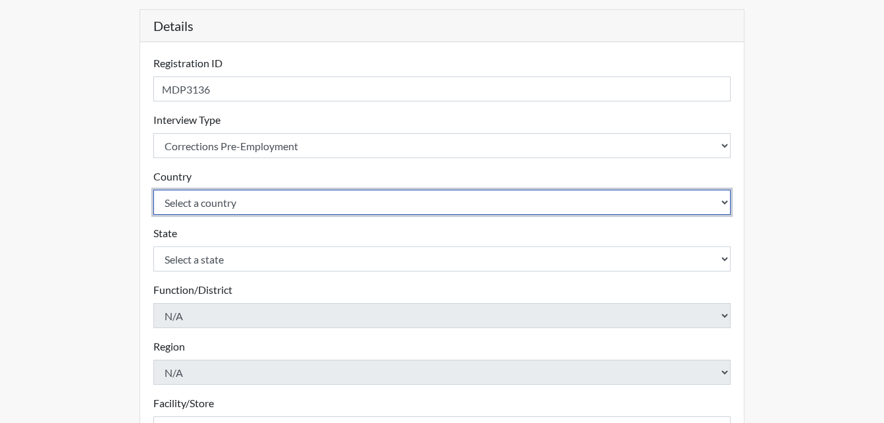 The width and height of the screenshot is (884, 423). I want to click on label: Registration ID, so click(188, 63).